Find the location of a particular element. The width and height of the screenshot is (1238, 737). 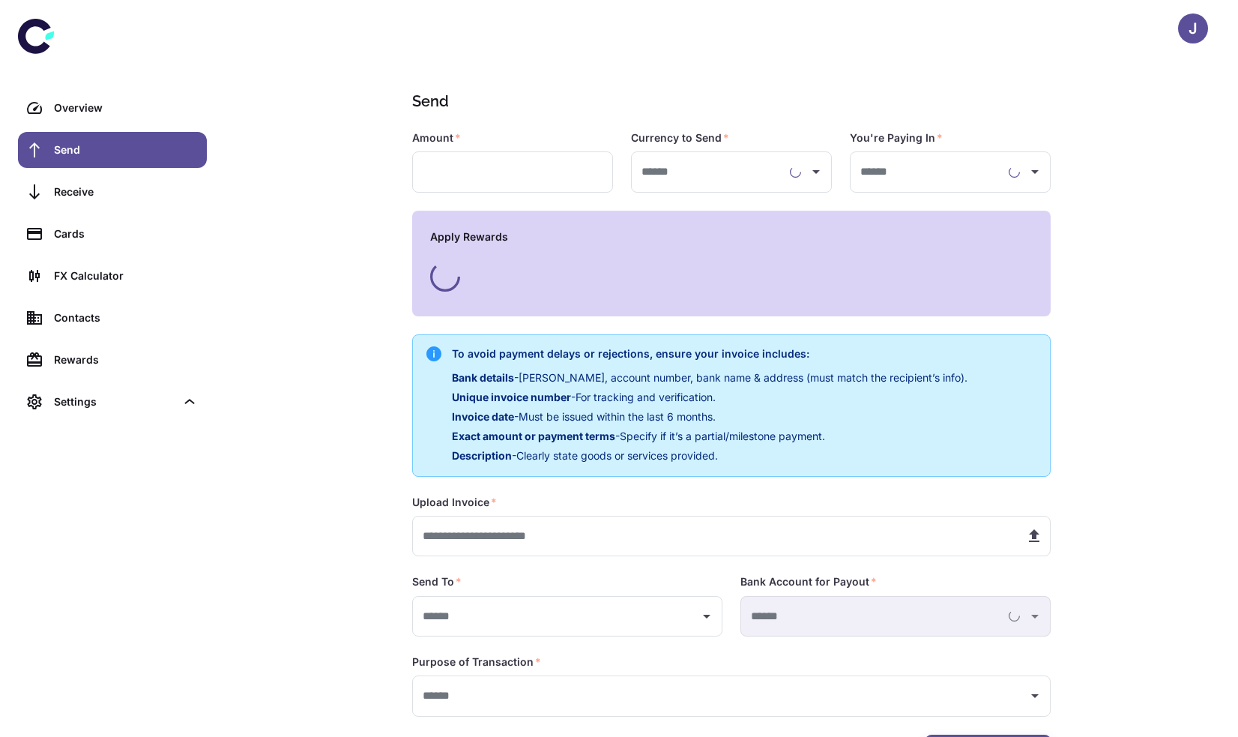

span: Description is located at coordinates (482, 455).